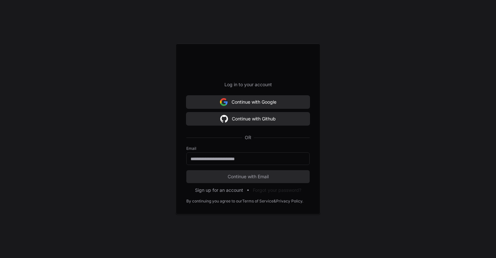 Image resolution: width=496 pixels, height=258 pixels. What do you see at coordinates (248, 85) in the screenshot?
I see `p: Log in to your account` at bounding box center [248, 85].